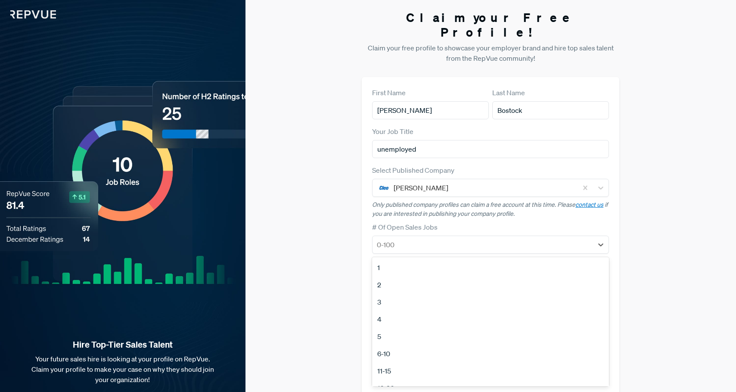 This screenshot has width=736, height=392. I want to click on img: Cleo, so click(384, 188).